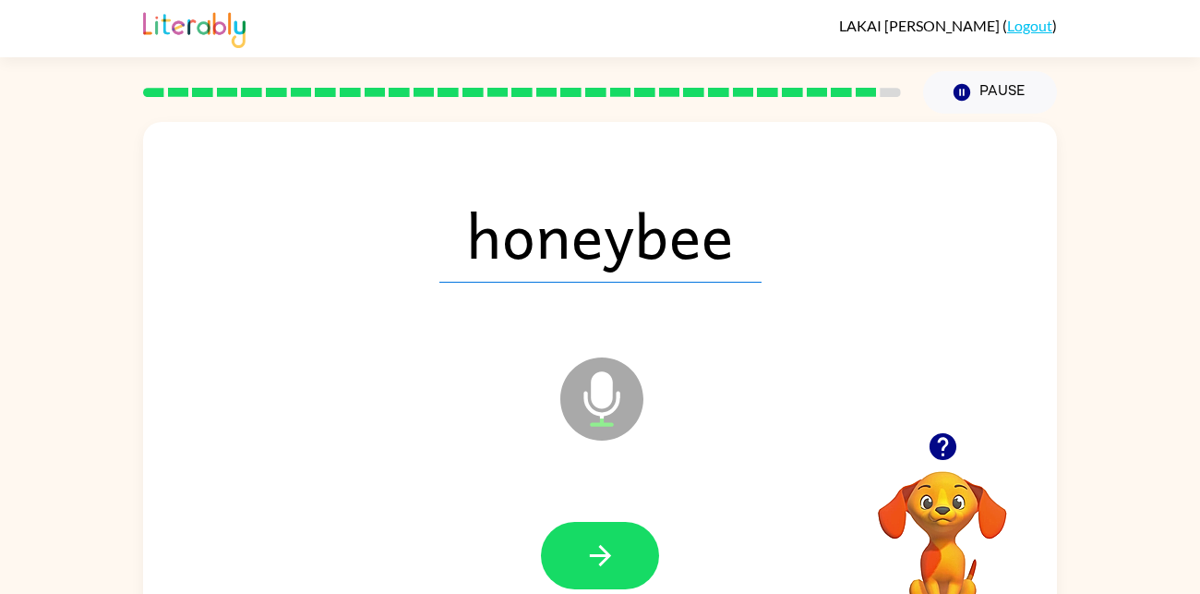 The image size is (1200, 594). I want to click on img: Literably, so click(194, 28).